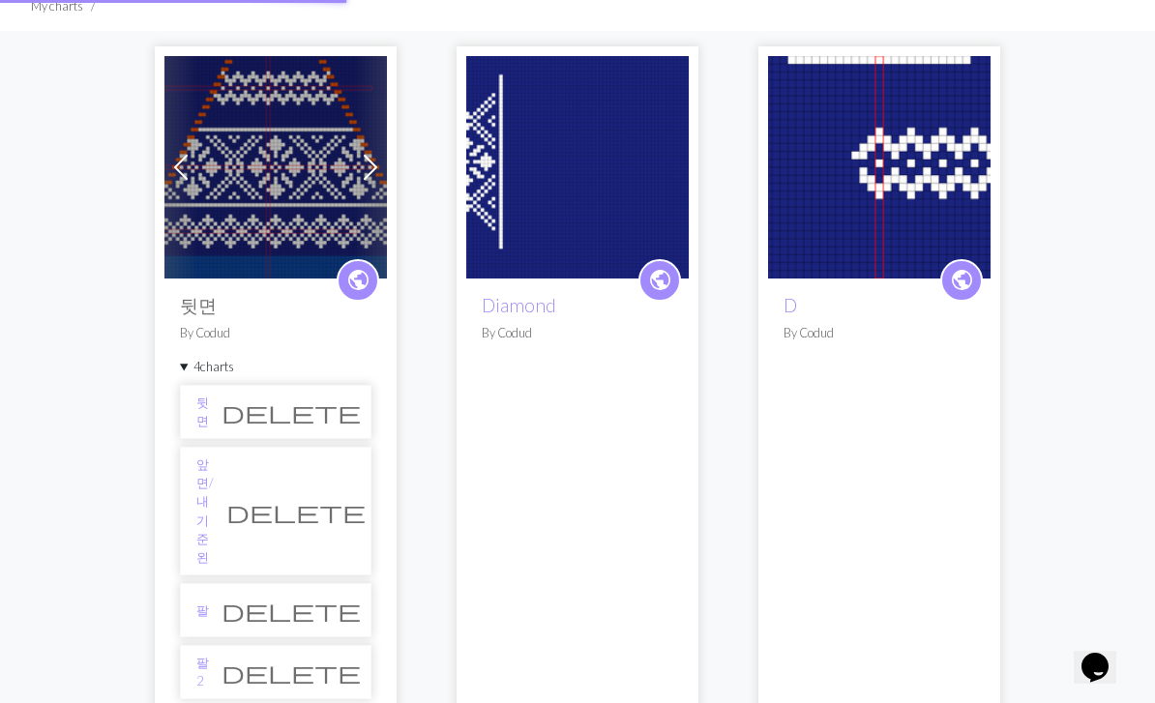 This screenshot has height=703, width=1155. I want to click on a: 팔2, so click(202, 673).